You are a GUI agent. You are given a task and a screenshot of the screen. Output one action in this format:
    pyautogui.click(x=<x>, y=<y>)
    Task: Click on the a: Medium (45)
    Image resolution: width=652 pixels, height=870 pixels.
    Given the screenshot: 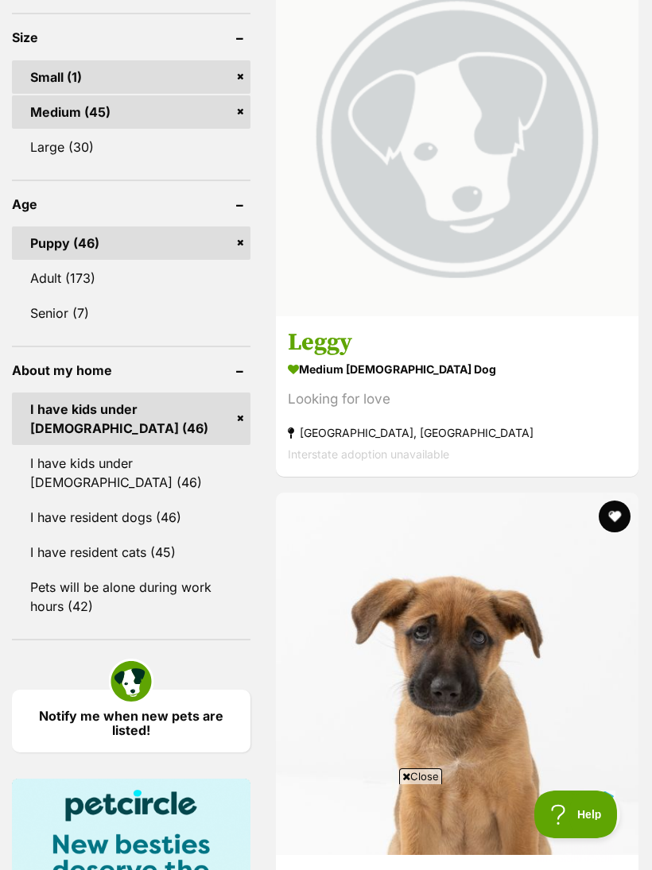 What is the action you would take?
    pyautogui.click(x=131, y=112)
    